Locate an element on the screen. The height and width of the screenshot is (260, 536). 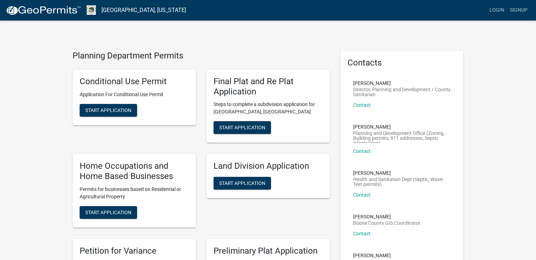
h5: Final Plat and Re Plat Application is located at coordinates (268, 87).